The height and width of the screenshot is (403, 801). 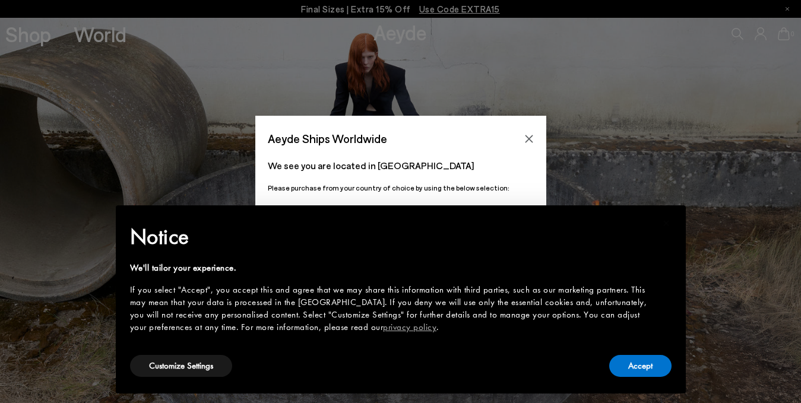 What do you see at coordinates (640, 366) in the screenshot?
I see `button: Accept` at bounding box center [640, 366].